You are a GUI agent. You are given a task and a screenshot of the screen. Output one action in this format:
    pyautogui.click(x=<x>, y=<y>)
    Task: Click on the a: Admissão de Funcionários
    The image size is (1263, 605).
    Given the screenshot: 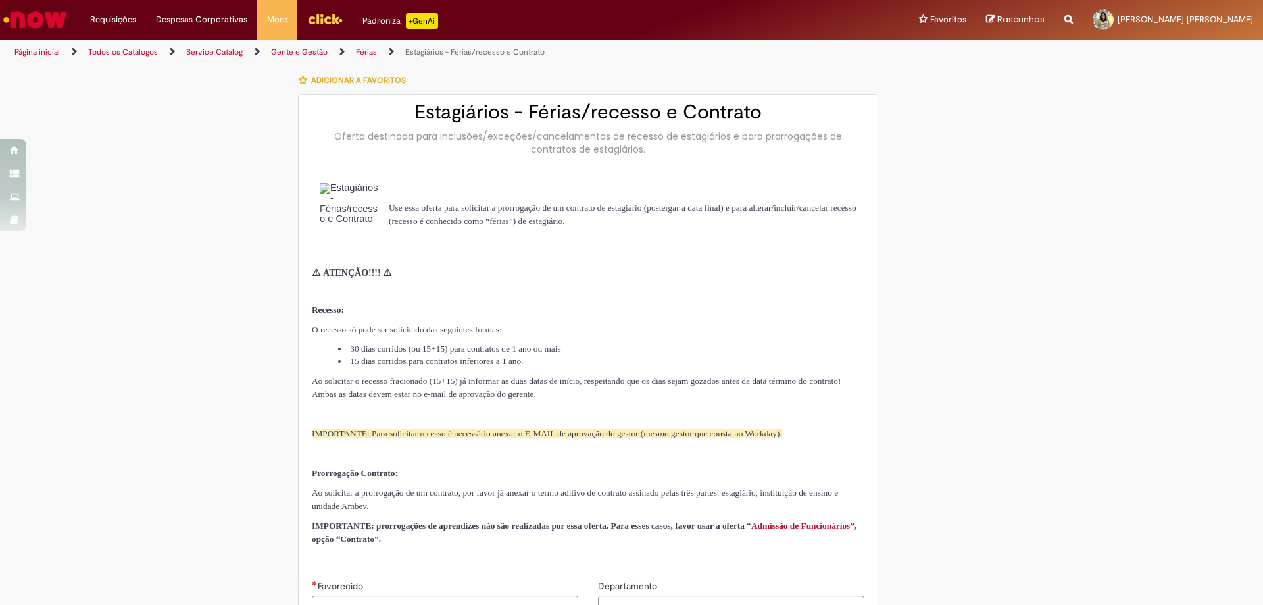 What is the action you would take?
    pyautogui.click(x=801, y=525)
    